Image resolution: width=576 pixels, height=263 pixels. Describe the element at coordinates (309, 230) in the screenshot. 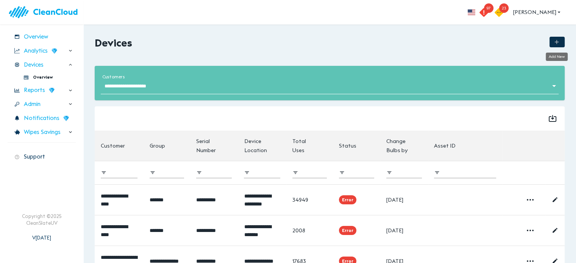

I see `td: 2008` at that location.